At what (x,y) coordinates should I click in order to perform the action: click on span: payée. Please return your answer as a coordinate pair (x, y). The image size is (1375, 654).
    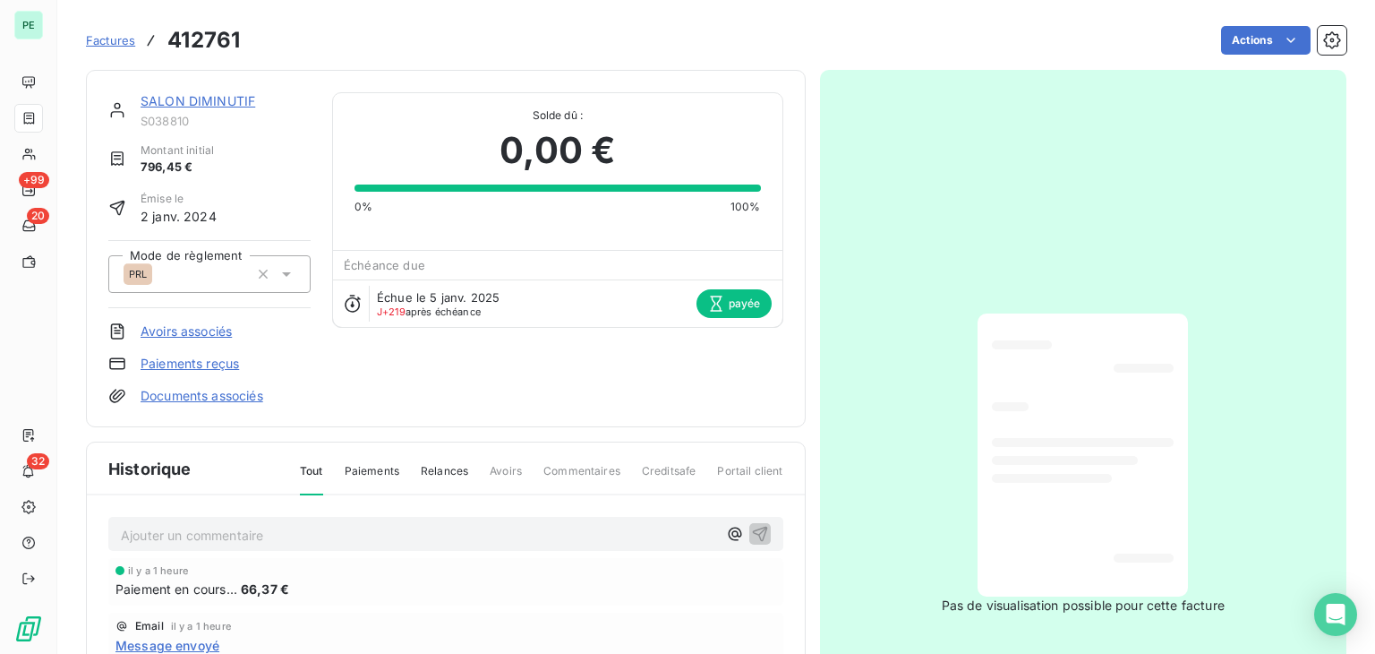
    Looking at the image, I should click on (734, 304).